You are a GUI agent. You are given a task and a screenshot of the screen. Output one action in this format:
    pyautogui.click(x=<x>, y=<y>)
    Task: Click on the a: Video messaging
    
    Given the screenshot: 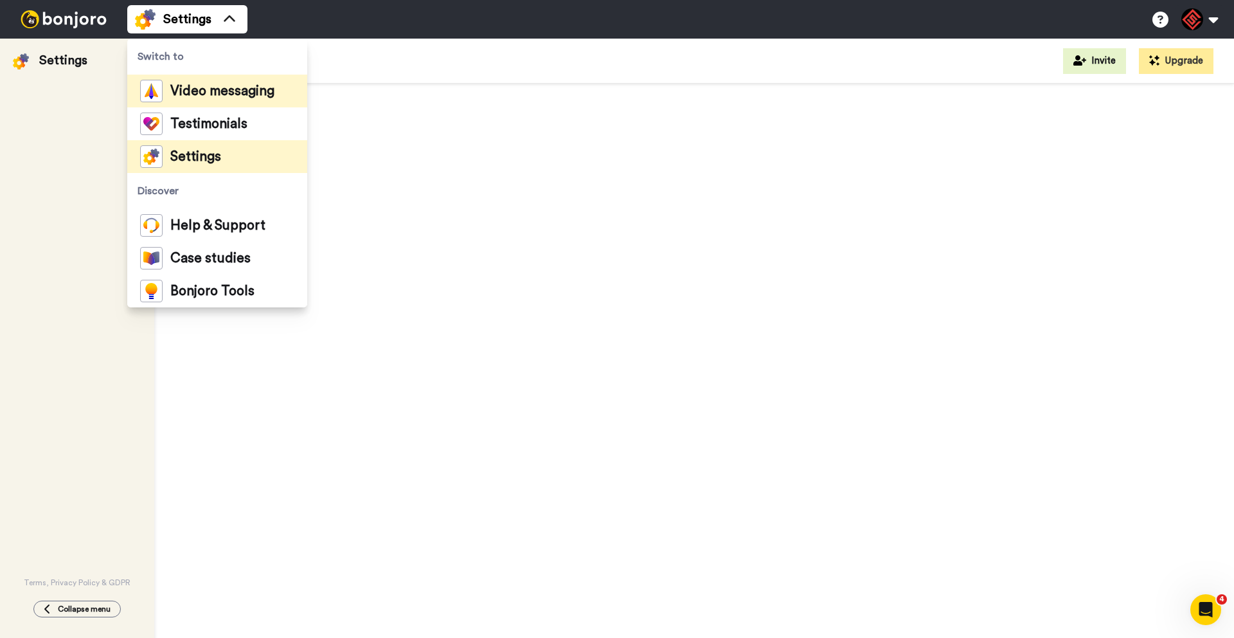 What is the action you would take?
    pyautogui.click(x=217, y=91)
    